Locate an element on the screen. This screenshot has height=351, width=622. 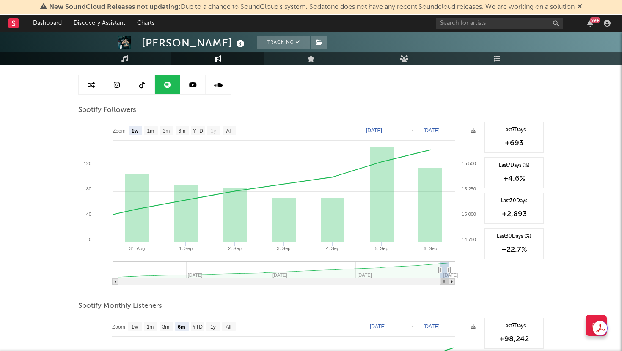
text: 80 is located at coordinates (89, 189).